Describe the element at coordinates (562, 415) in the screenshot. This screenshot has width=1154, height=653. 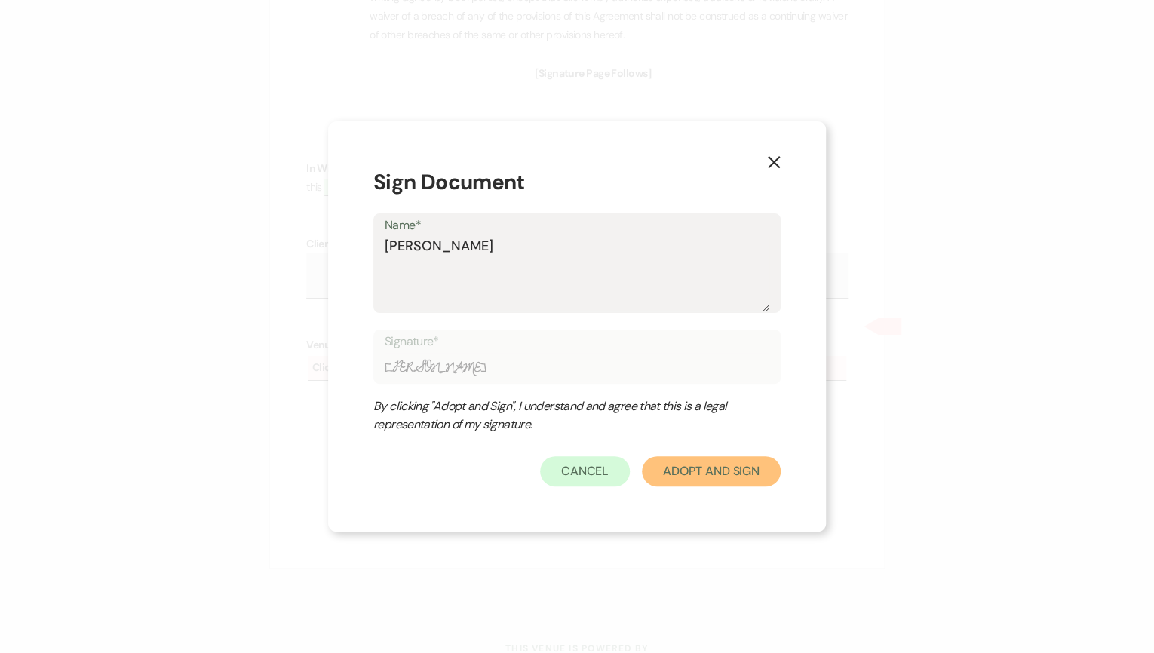
I see `div: By clicking "Adopt and Sign", I understand and agree that this is a legal representation of my si...` at that location.